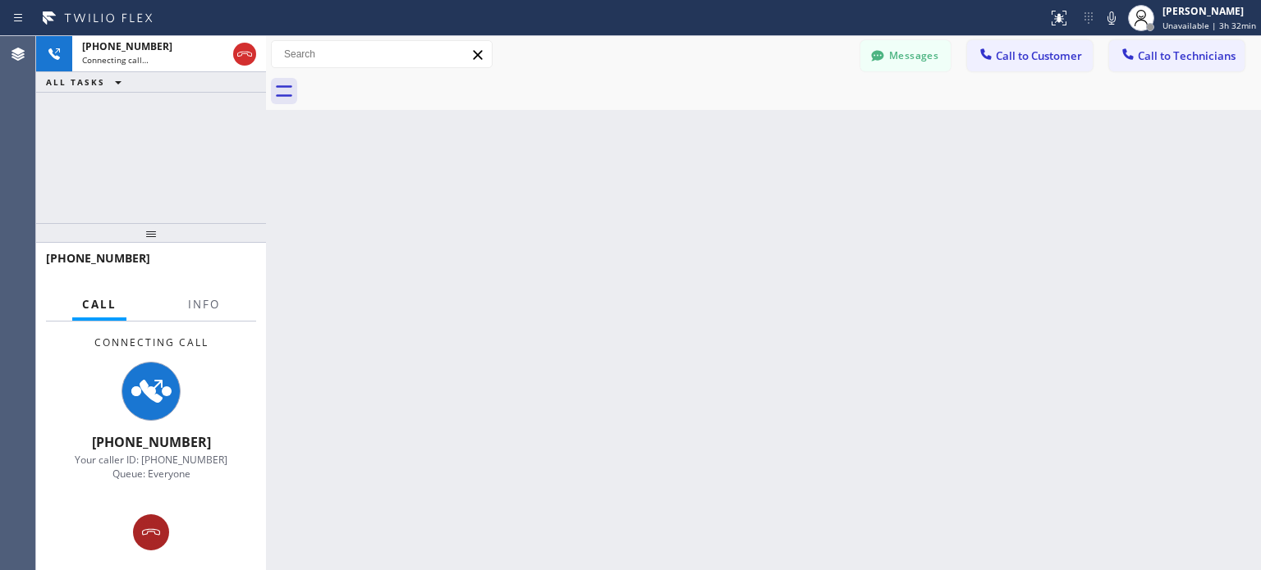 This screenshot has height=570, width=1261. What do you see at coordinates (87, 82) in the screenshot?
I see `button: ALL TASKS` at bounding box center [87, 82].